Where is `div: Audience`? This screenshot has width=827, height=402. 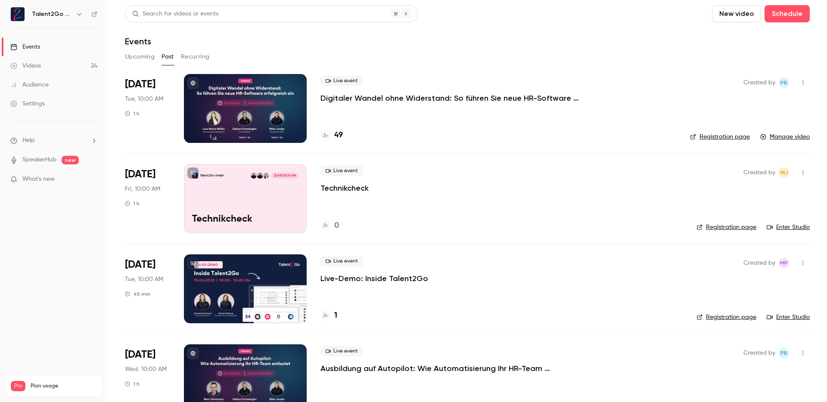
div: Audience is located at coordinates (29, 85).